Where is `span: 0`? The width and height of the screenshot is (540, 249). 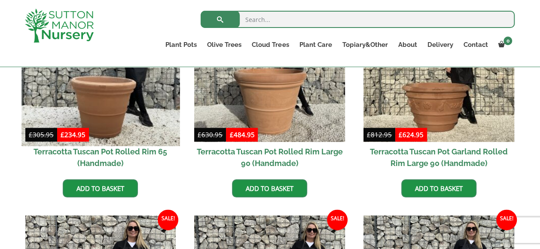
span: 0 is located at coordinates (508, 41).